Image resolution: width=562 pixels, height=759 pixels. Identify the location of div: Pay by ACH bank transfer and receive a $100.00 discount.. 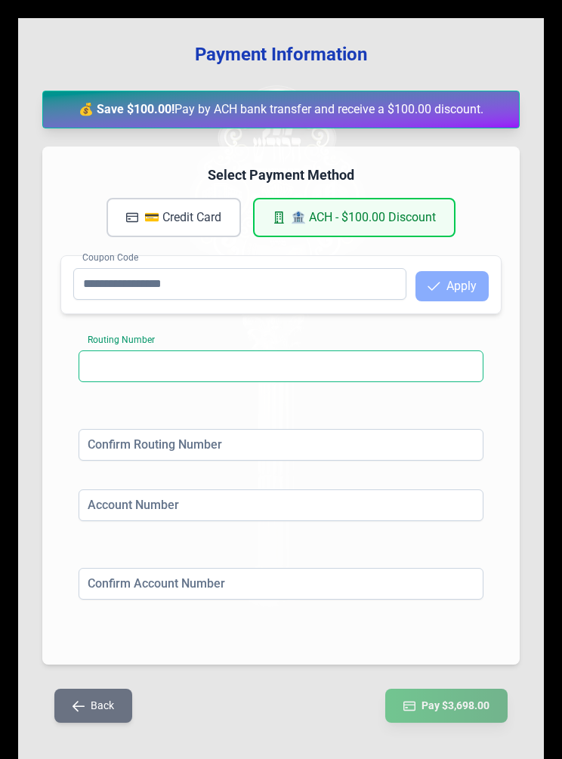
(281, 109).